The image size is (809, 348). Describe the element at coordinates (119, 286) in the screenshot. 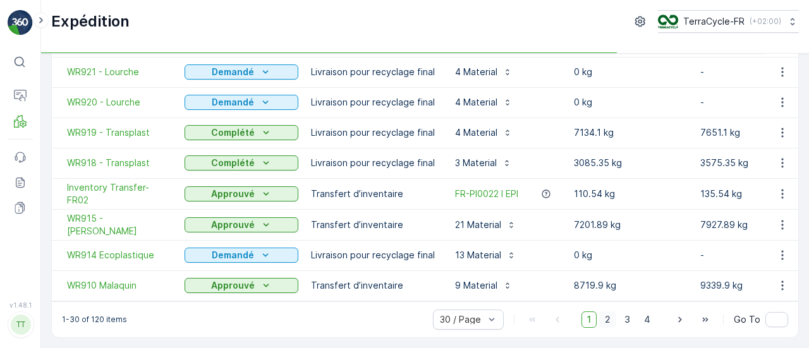

I see `span: WR910 Malaquin` at that location.